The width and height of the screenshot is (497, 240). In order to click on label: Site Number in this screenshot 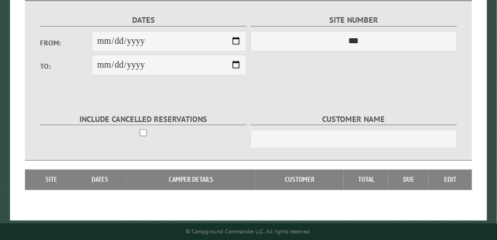, I will do `click(354, 20)`.